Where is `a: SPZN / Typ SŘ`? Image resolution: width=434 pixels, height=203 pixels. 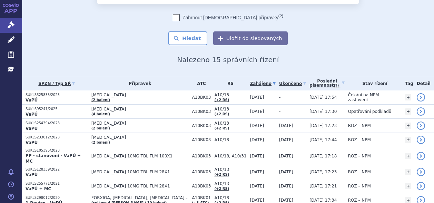 a: SPZN / Typ SŘ is located at coordinates (57, 83).